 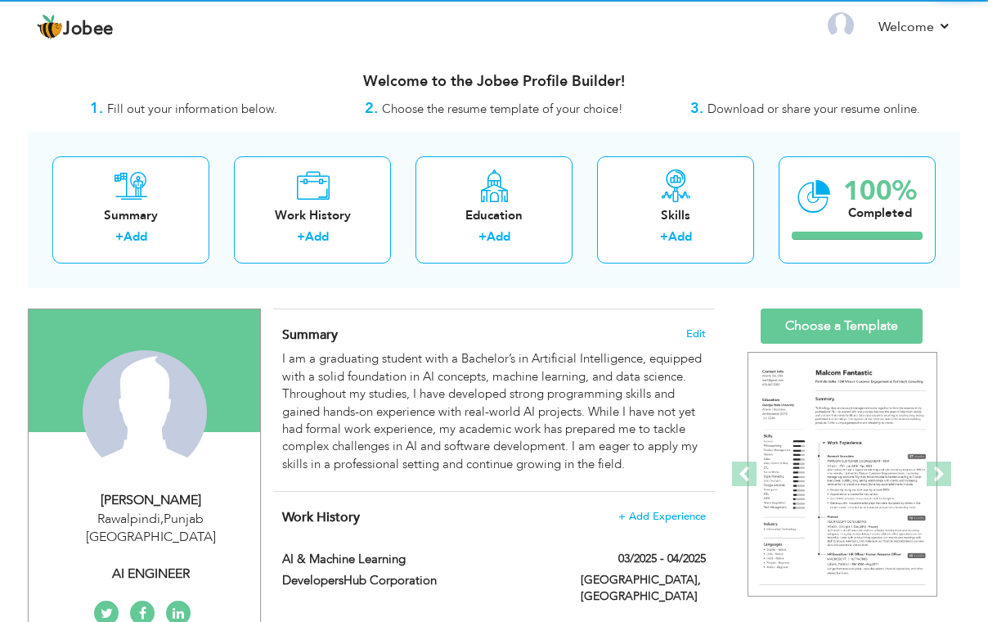 What do you see at coordinates (676, 215) in the screenshot?
I see `div: Skills` at bounding box center [676, 215].